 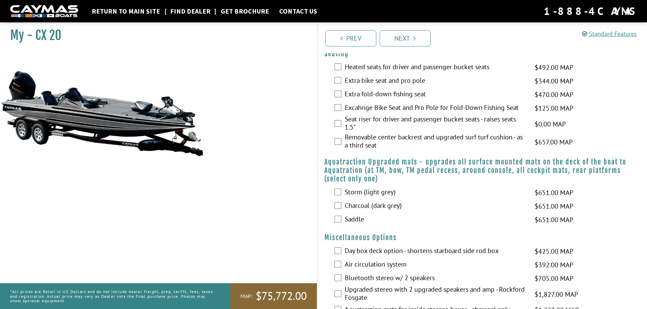 I want to click on a: Find Dealer, so click(x=190, y=11).